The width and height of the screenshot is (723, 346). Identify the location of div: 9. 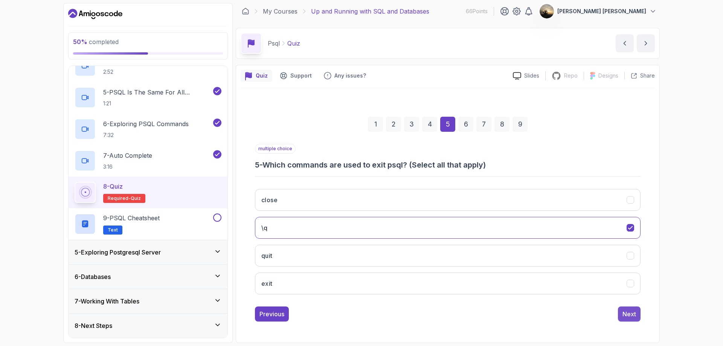
(520, 124).